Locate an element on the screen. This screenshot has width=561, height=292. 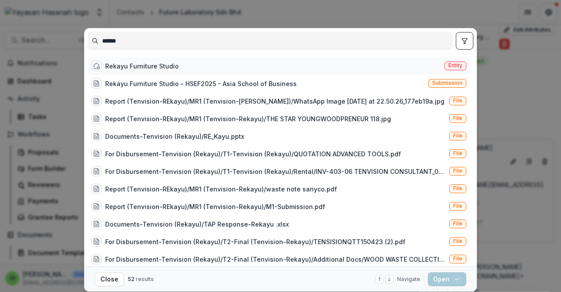
div: For Disbursement-Tenvision (Rekayu)/T1-Tenvision (Rekayu)/QUOTATION ADVANCED TOOLS.pdf is located at coordinates (253, 153).